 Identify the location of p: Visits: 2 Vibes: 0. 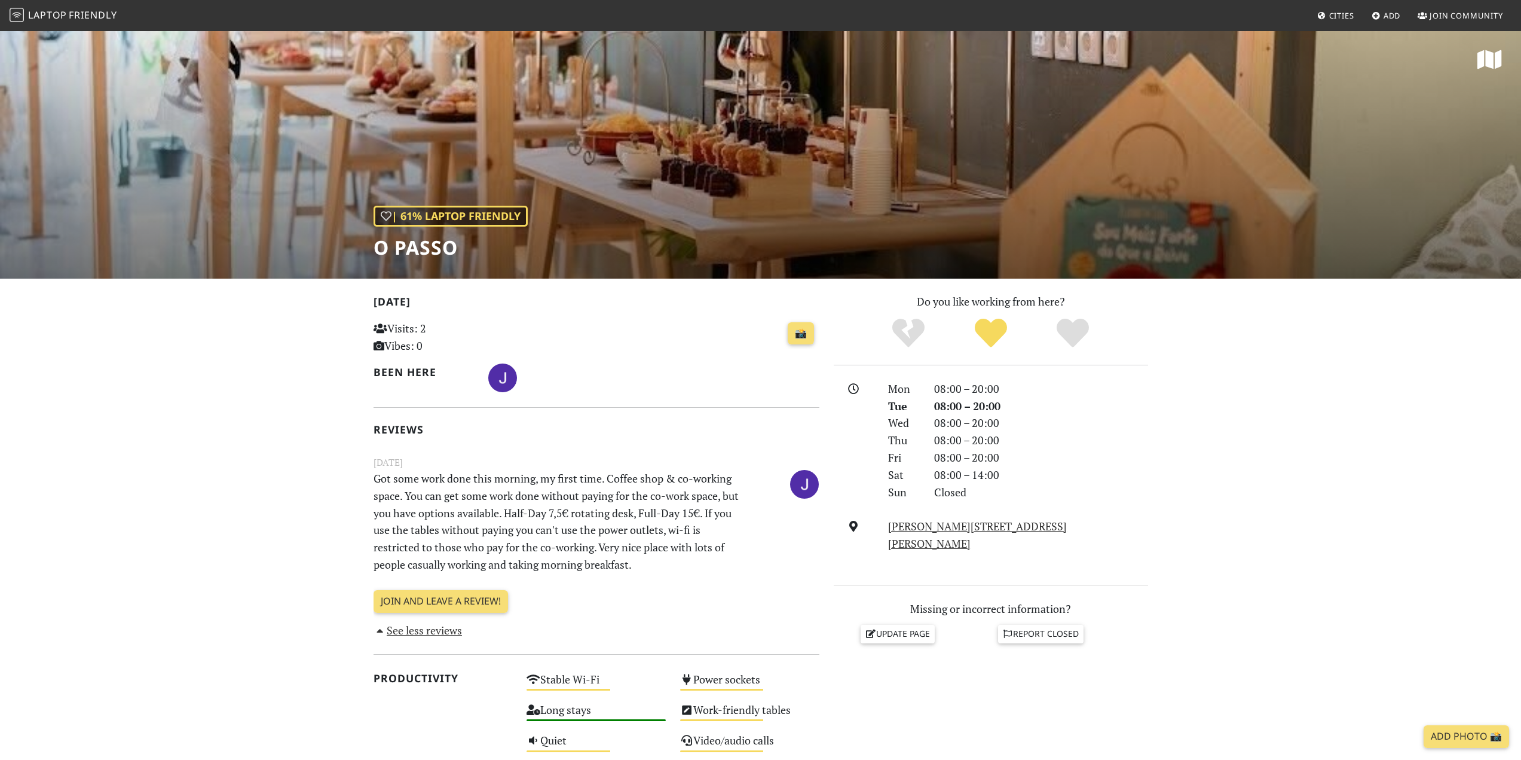
(443, 337).